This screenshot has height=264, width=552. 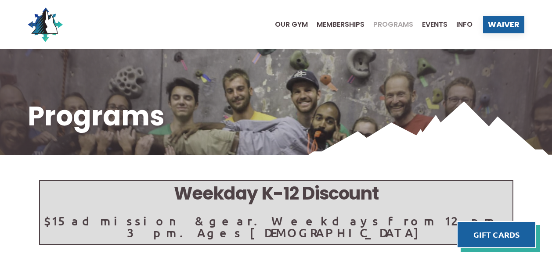 What do you see at coordinates (389, 25) in the screenshot?
I see `a: Programs` at bounding box center [389, 25].